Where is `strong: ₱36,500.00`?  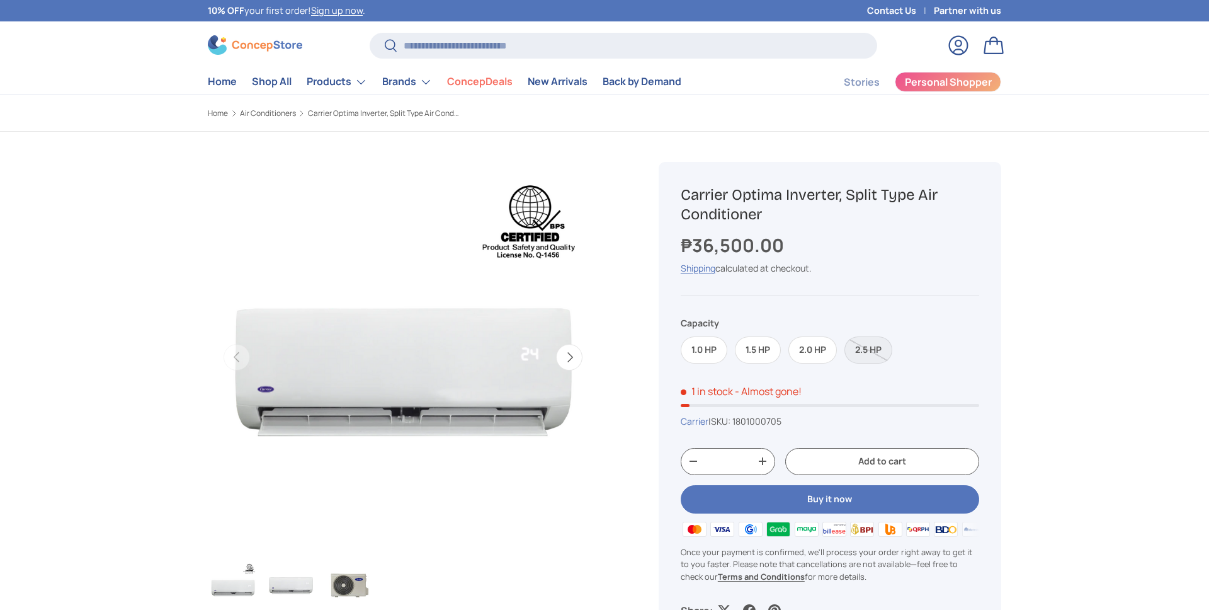
strong: ₱36,500.00 is located at coordinates (734, 245).